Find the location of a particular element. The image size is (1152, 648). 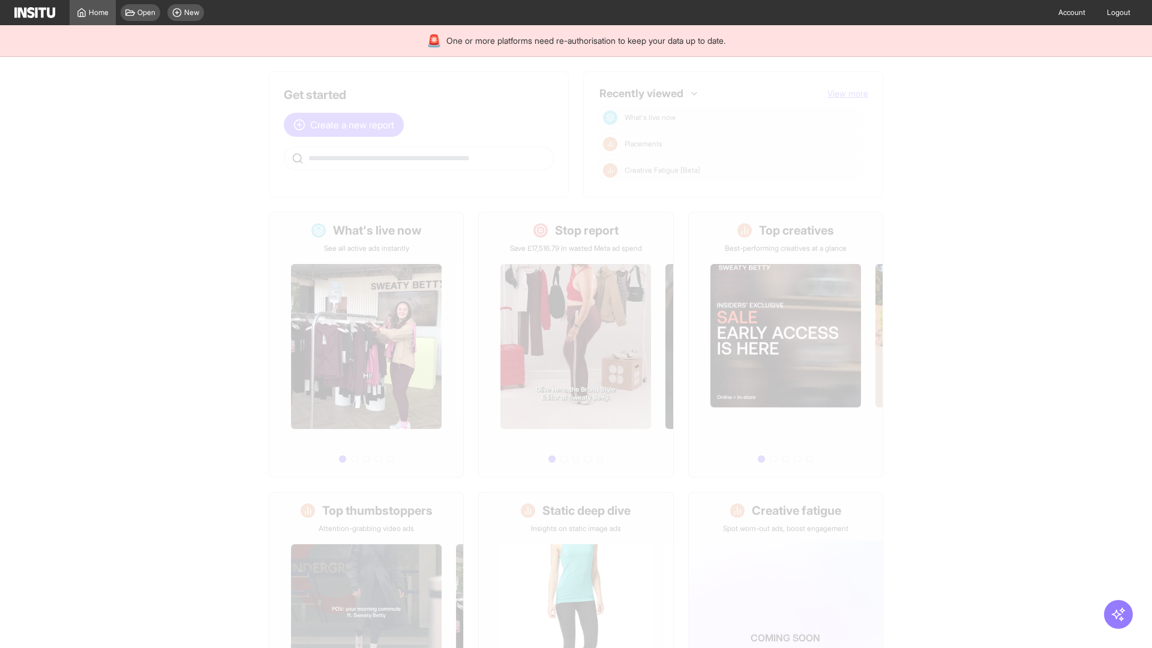

img: Logo is located at coordinates (35, 13).